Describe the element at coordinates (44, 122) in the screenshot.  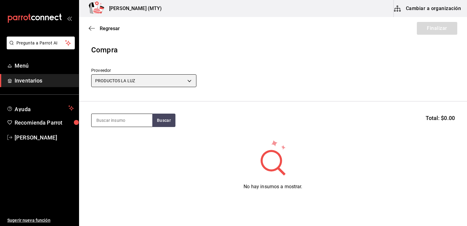
I see `span: Recomienda Parrot` at that location.